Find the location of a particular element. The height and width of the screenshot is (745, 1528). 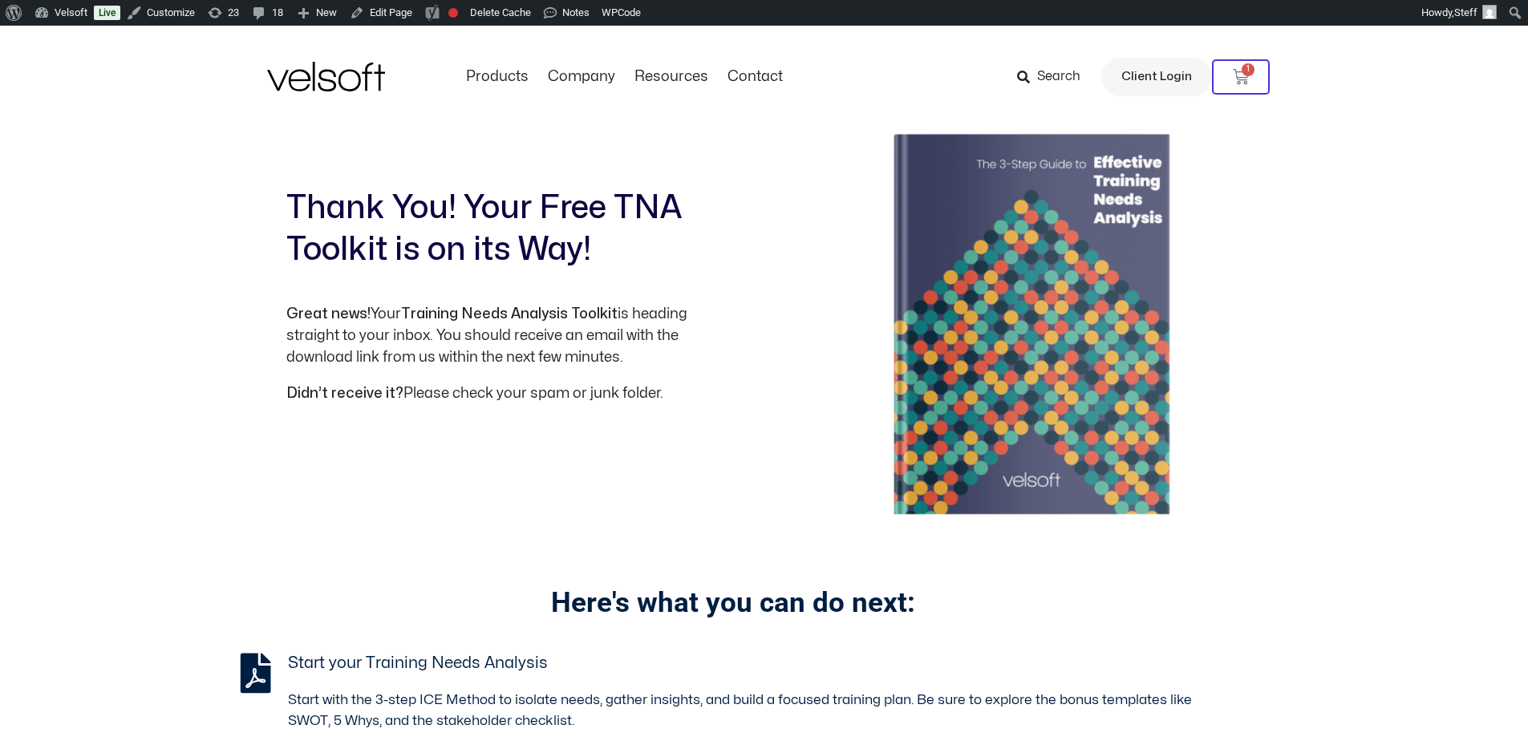

a: Client Login is located at coordinates (1157, 77).